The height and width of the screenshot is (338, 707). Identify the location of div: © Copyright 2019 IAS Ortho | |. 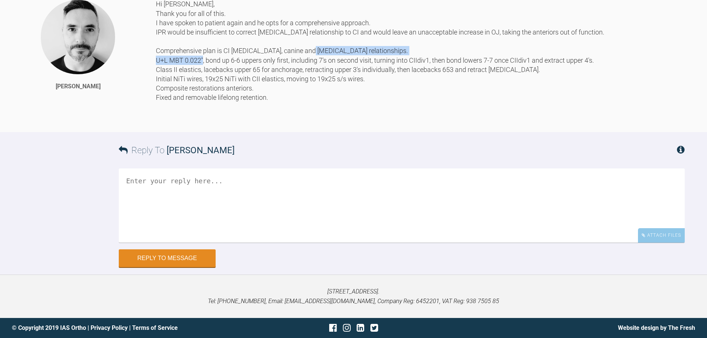
(126, 328).